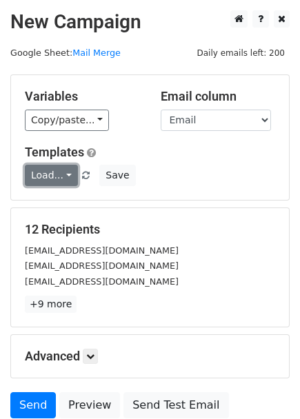  I want to click on h5: Advanced, so click(150, 357).